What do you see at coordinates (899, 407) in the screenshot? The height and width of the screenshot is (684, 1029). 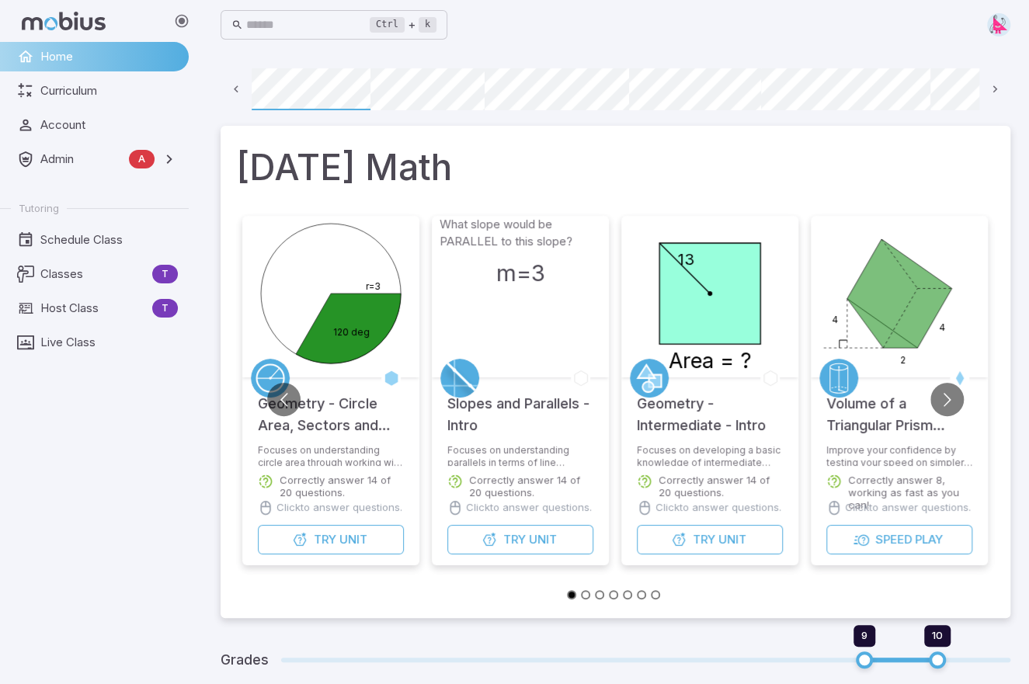 I see `h5: Volume of a Triangular Prism (Non-Right) - Calculate` at bounding box center [899, 407].